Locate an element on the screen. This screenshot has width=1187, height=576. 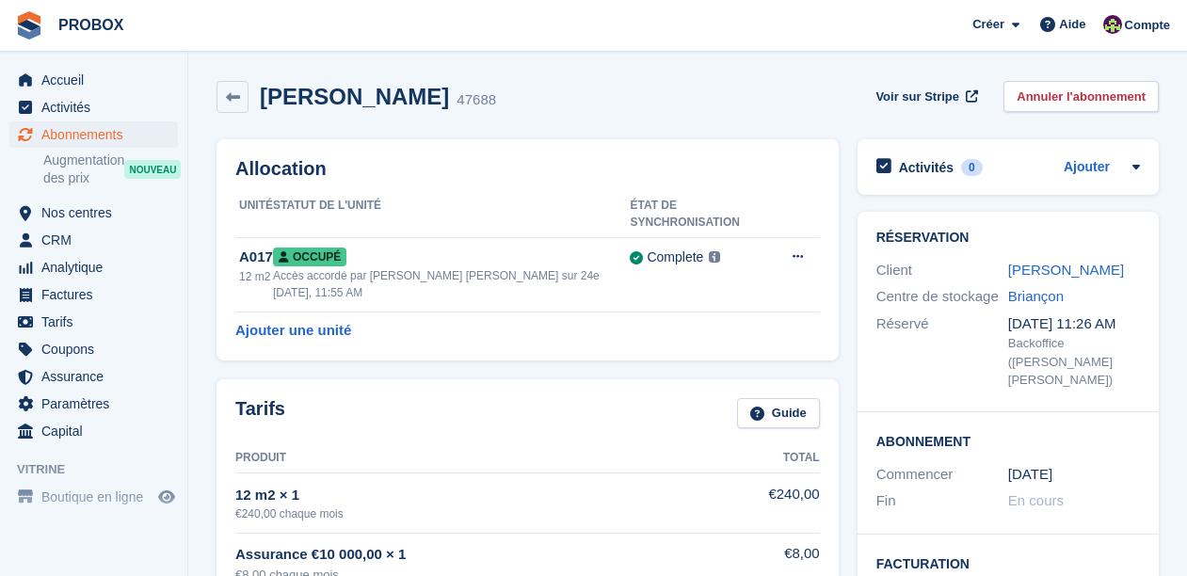
span: Abonnements is located at coordinates (98, 135).